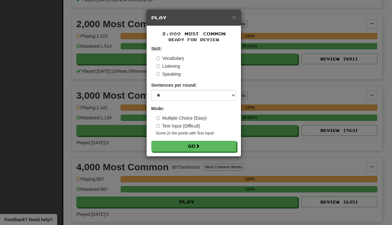 This screenshot has height=225, width=392. I want to click on input: Multiple Choice (Easy), so click(158, 118).